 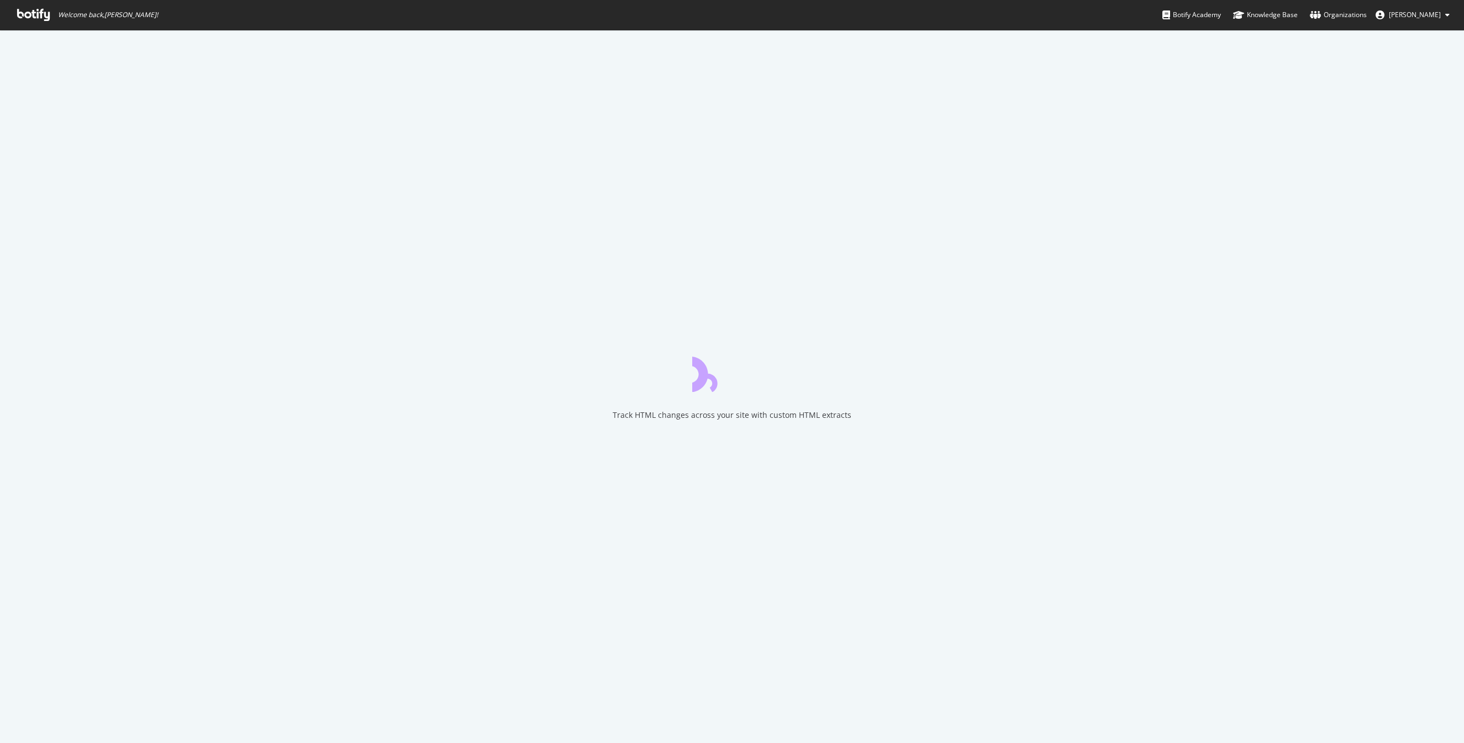 I want to click on div: Botify Academy, so click(x=1191, y=15).